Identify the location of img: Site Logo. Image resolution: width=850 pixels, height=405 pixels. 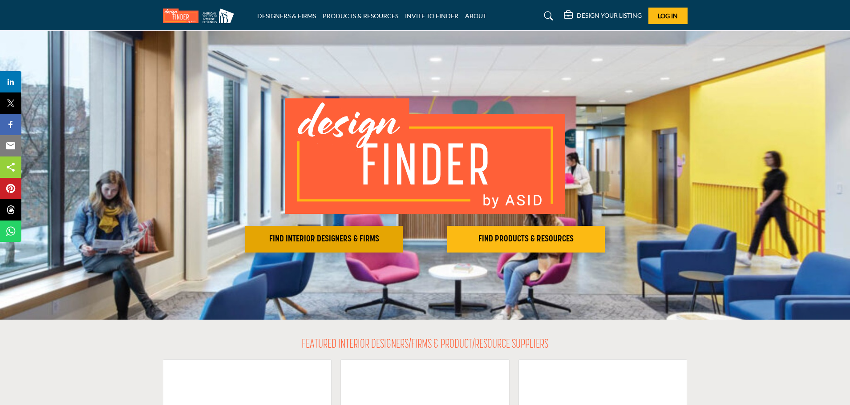
(201, 16).